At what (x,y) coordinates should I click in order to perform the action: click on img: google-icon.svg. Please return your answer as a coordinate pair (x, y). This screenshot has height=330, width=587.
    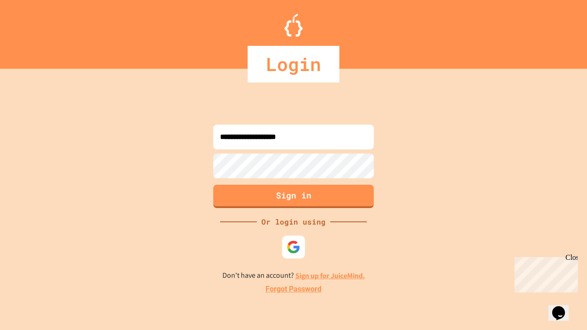
    Looking at the image, I should click on (293, 247).